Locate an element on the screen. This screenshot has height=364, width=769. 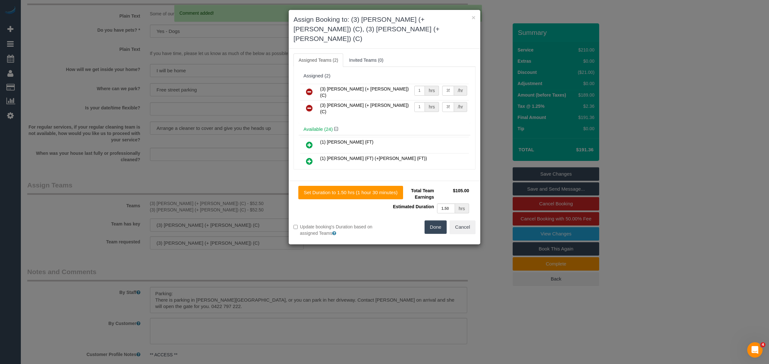
a: Assigned Teams (2) is located at coordinates (318, 60).